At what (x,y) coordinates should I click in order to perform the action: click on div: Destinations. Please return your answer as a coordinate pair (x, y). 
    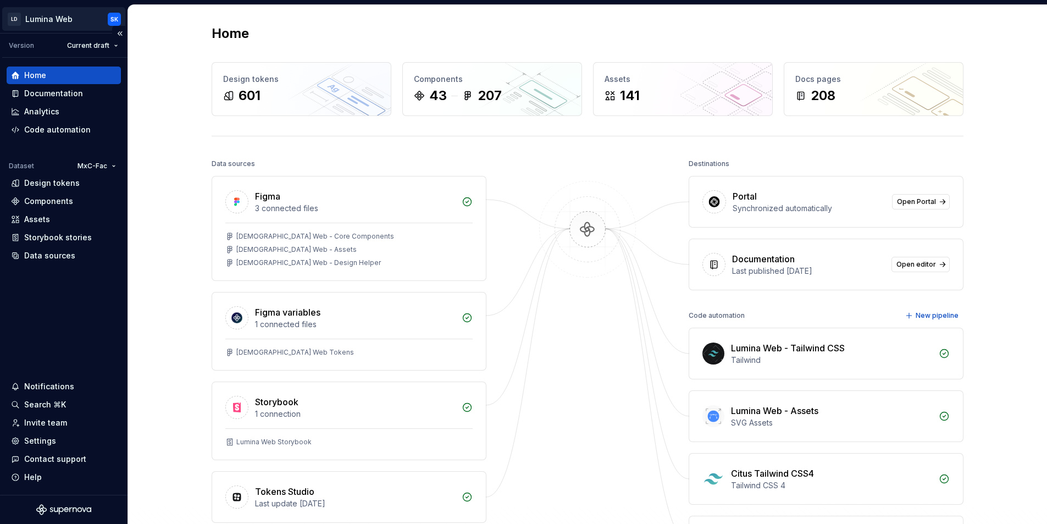
    Looking at the image, I should click on (709, 164).